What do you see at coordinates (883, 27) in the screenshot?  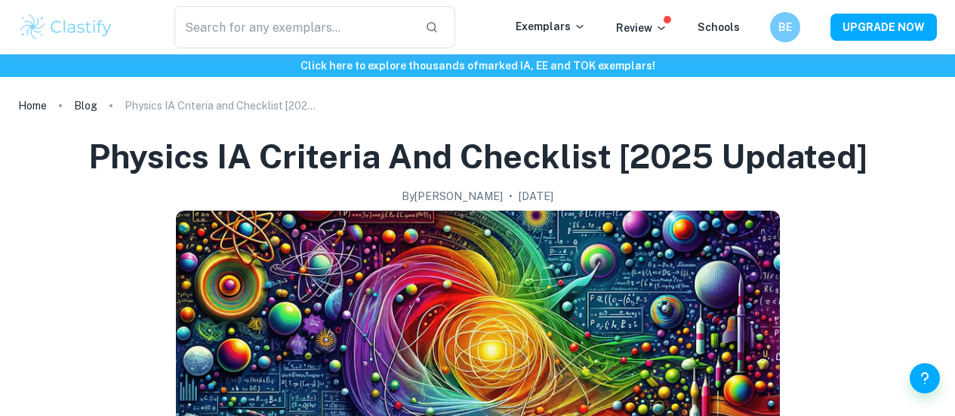 I see `button: UPGRADE NOW` at bounding box center [883, 27].